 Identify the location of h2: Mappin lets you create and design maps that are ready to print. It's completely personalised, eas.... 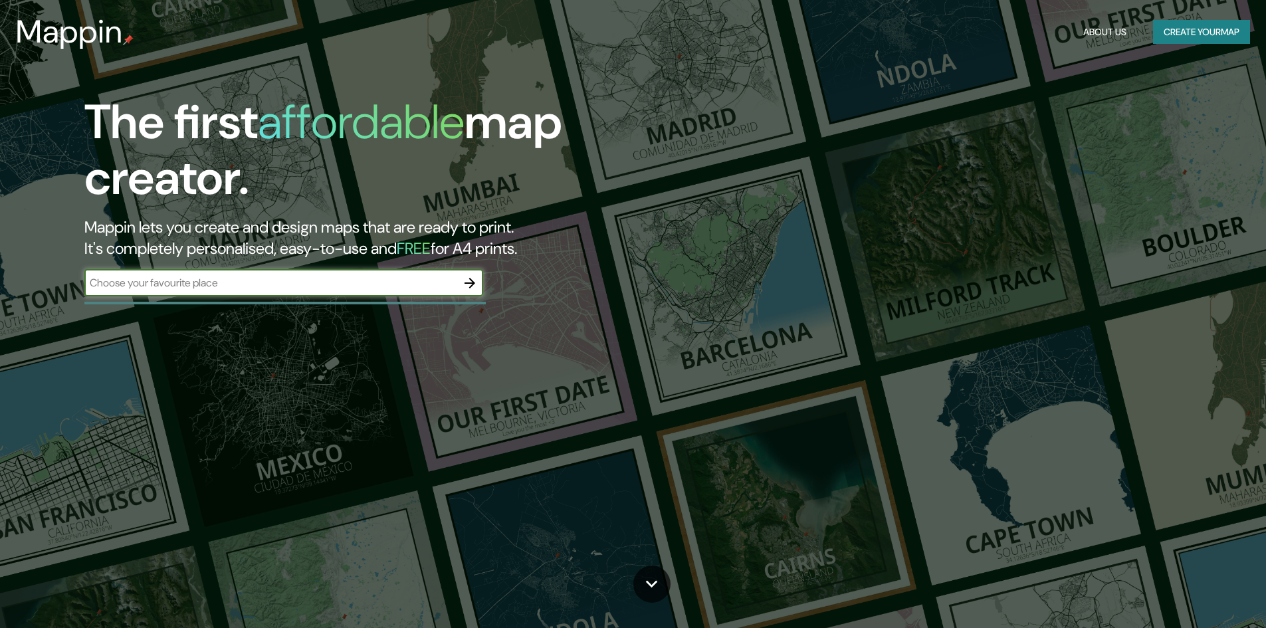
(401, 238).